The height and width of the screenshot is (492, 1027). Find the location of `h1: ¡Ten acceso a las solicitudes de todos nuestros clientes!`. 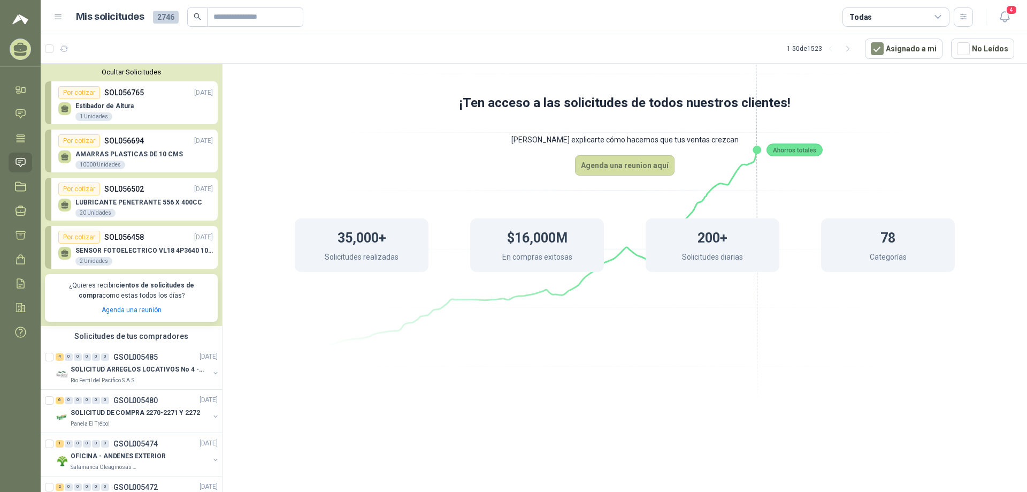

h1: ¡Ten acceso a las solicitudes de todos nuestros clientes! is located at coordinates (625, 103).